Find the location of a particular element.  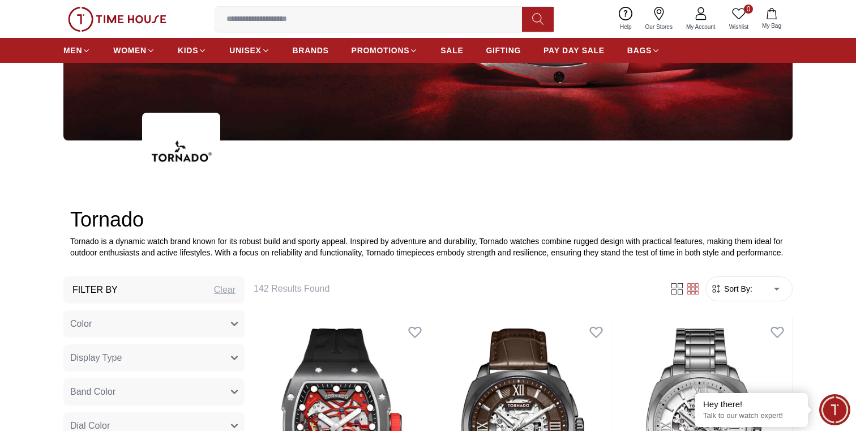

span: GIFTING is located at coordinates (504, 50).